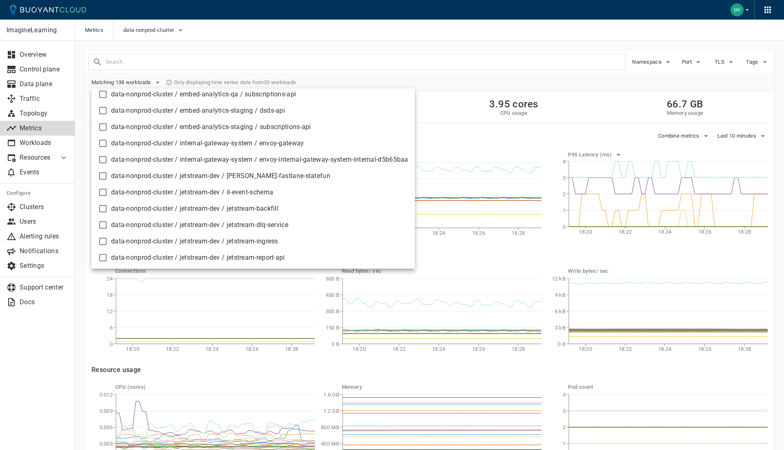 The image size is (784, 450). I want to click on span: data-nonprod-cluster / jetstream-dev / jetstream-dlq-service, so click(260, 225).